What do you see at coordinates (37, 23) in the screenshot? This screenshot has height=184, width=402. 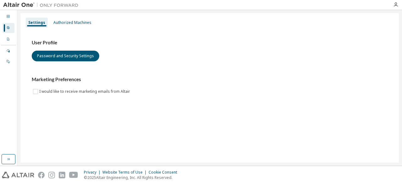 I see `div: Settings` at bounding box center [37, 23].